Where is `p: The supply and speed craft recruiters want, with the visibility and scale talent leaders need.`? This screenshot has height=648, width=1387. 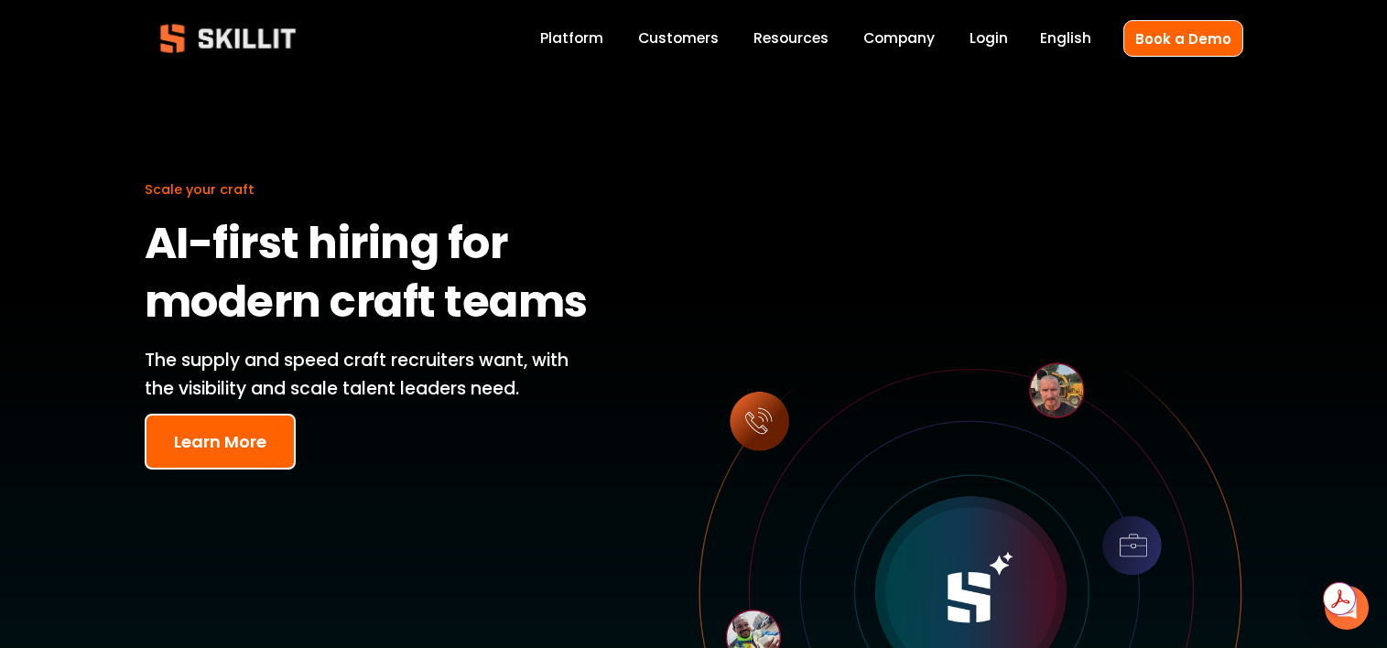 p: The supply and speed craft recruiters want, with the visibility and scale talent leaders need. is located at coordinates (371, 374).